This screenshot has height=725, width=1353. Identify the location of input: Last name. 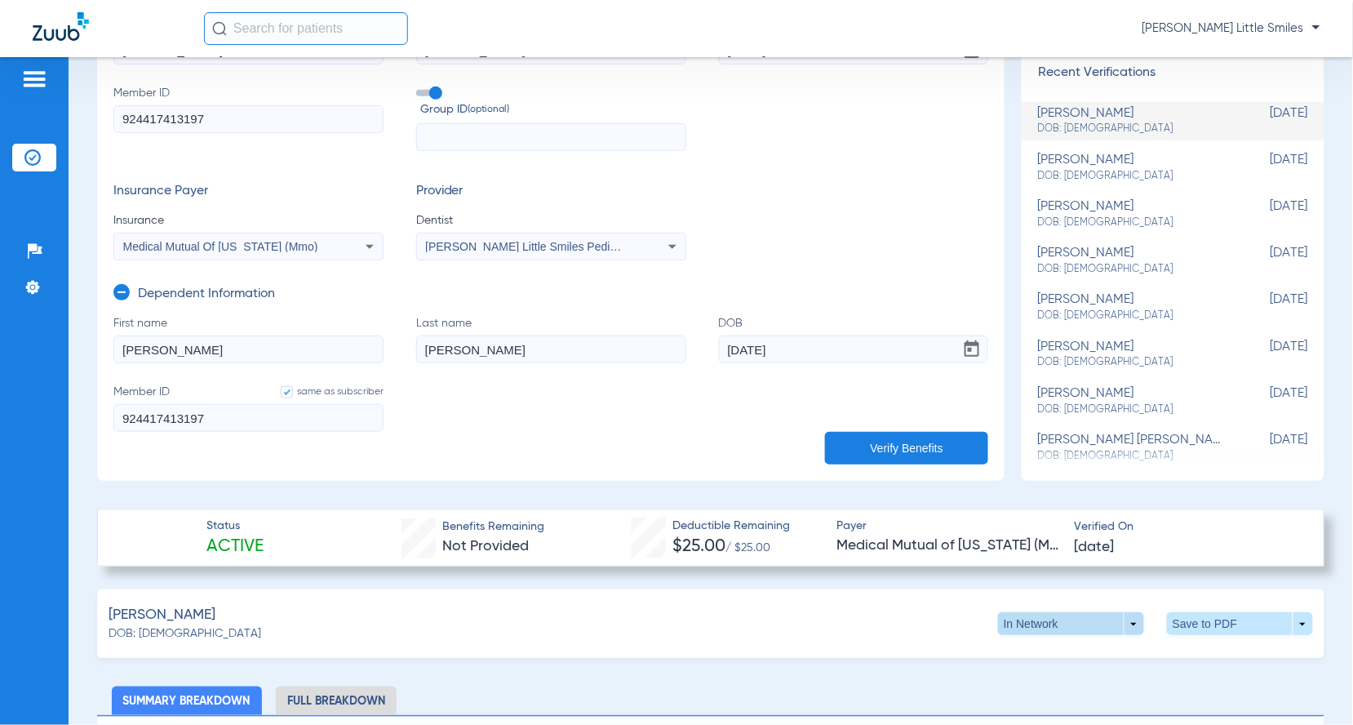
(551, 349).